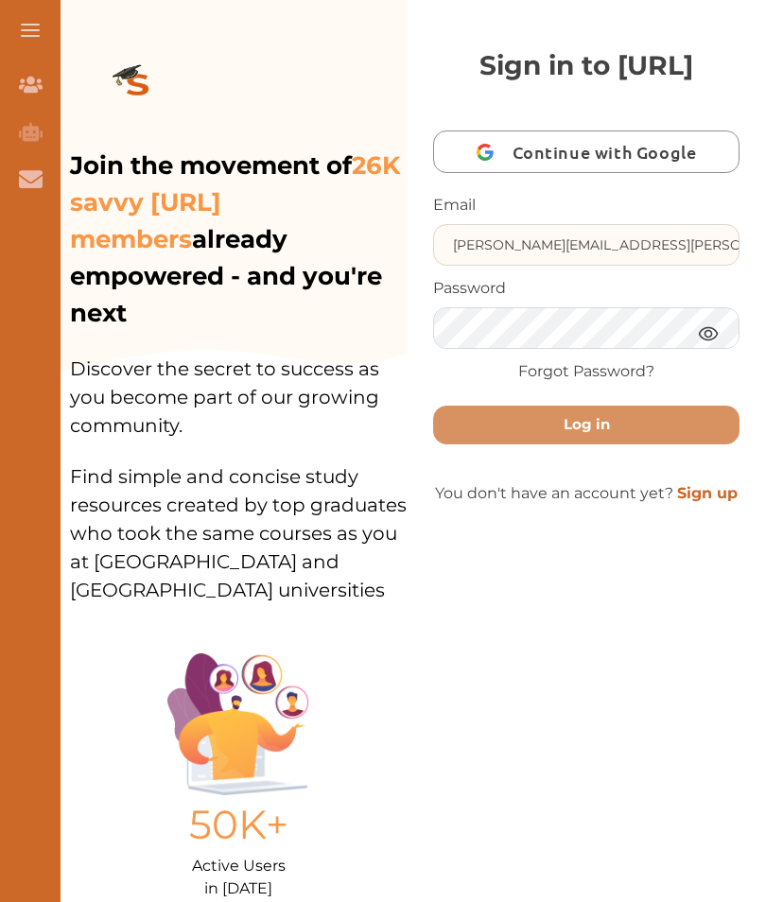  Describe the element at coordinates (138, 87) in the screenshot. I see `img: logo` at that location.